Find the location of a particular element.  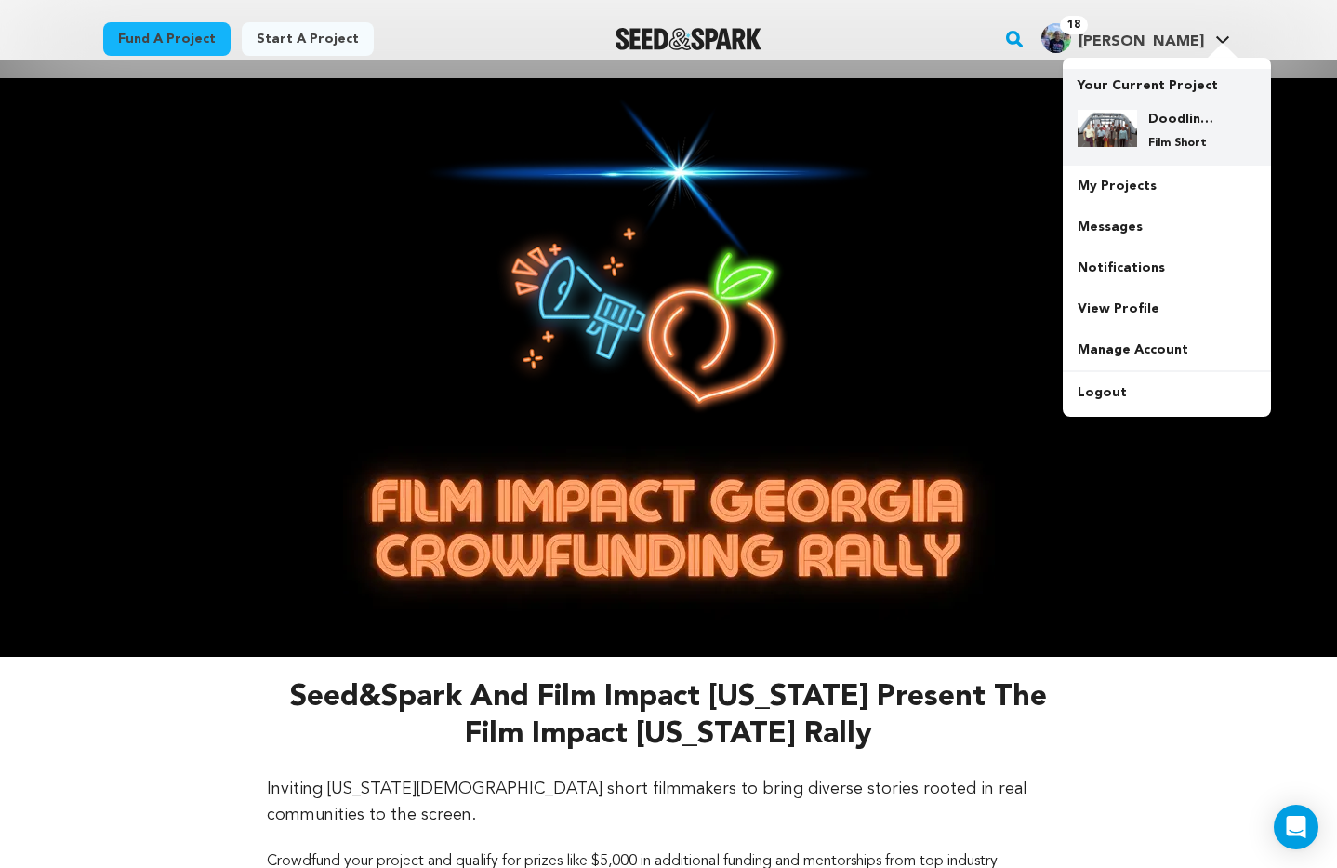

a: View Profile is located at coordinates (1167, 309).